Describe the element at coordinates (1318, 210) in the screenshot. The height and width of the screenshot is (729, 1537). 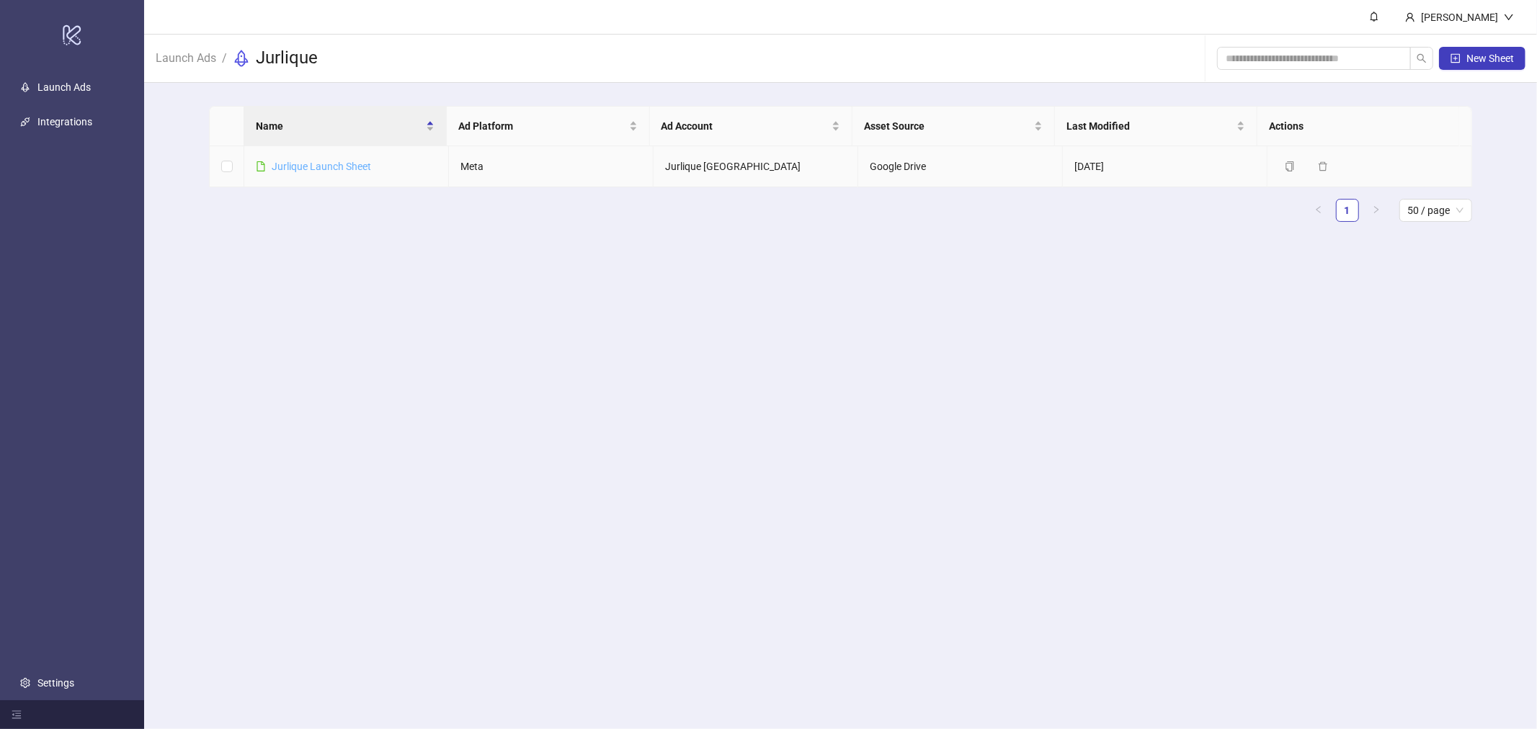
I see `li: Previous Page` at that location.